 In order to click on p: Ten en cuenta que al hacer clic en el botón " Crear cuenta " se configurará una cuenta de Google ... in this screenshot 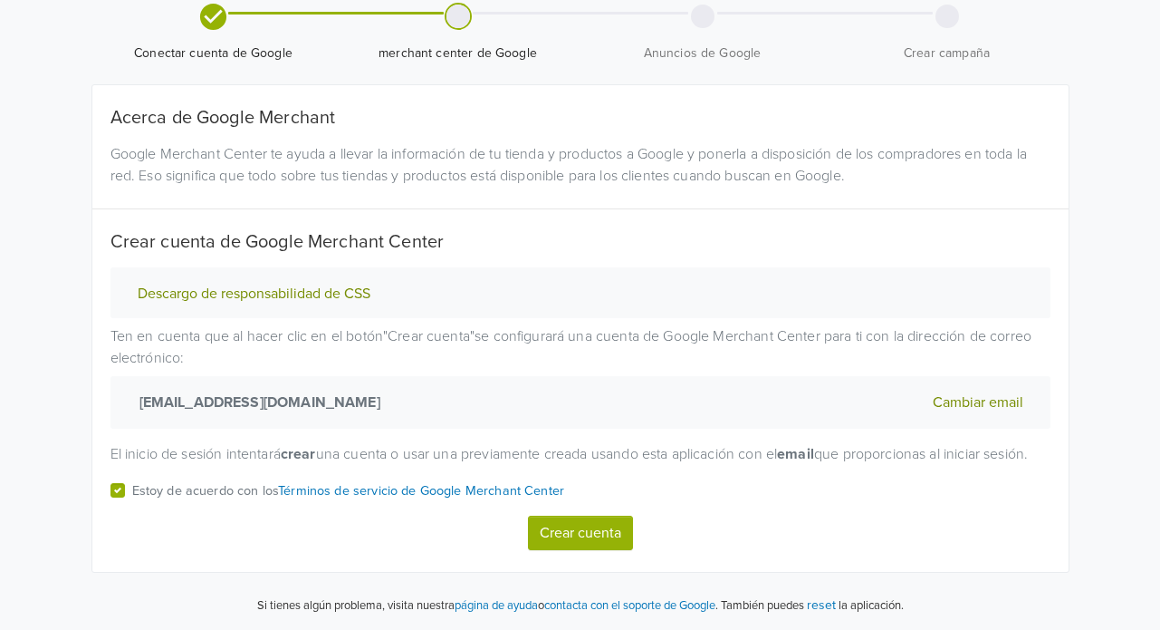, I will do `click(581, 377)`.